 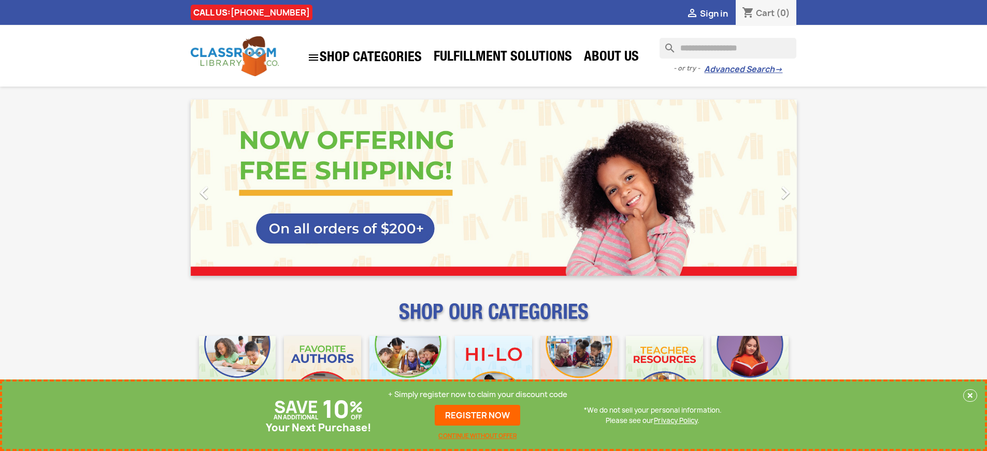 What do you see at coordinates (664, 374) in the screenshot?
I see `img: CLC_Teacher_Resources_Mobile.jpg` at bounding box center [664, 374].